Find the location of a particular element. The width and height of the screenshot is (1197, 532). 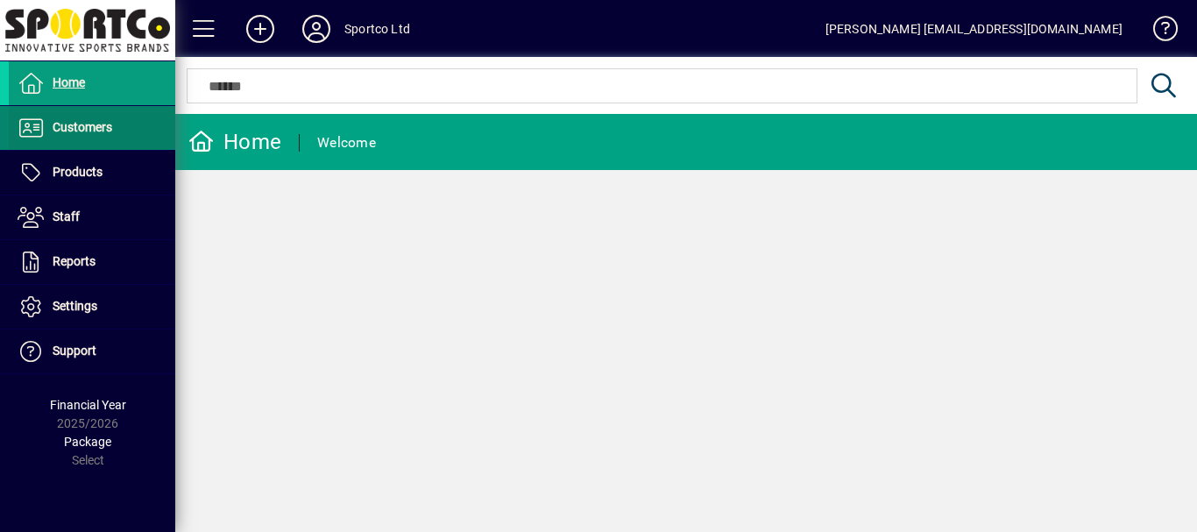

button: Add is located at coordinates (260, 29).